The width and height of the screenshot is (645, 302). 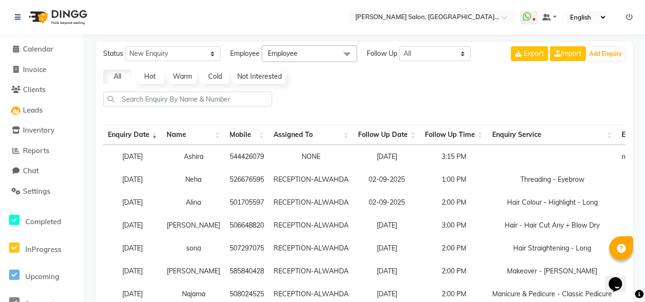 What do you see at coordinates (247, 135) in the screenshot?
I see `th: Mobile : activate to sort column ascending` at bounding box center [247, 135].